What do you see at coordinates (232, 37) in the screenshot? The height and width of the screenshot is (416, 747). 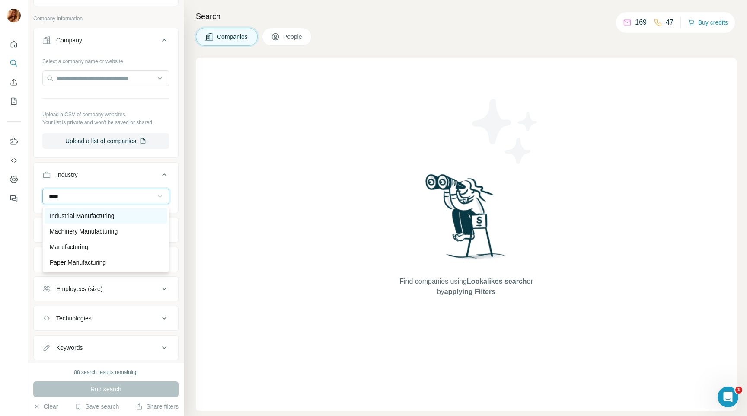 I see `span: Companies` at bounding box center [232, 37].